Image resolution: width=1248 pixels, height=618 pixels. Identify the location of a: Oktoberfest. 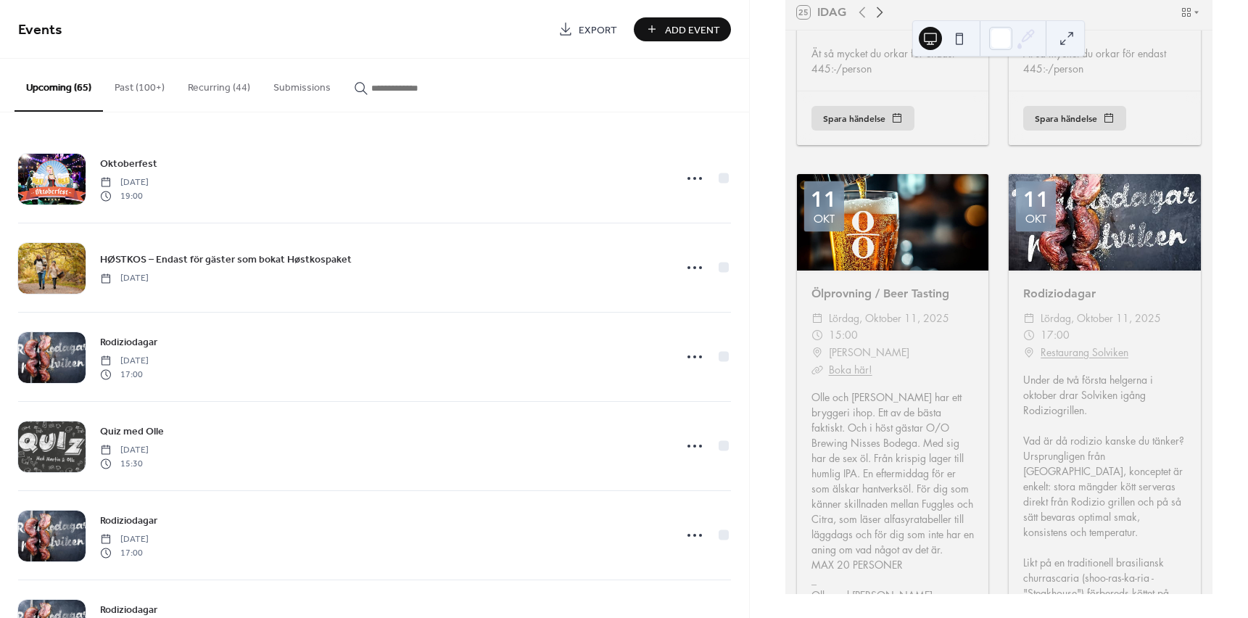
(128, 163).